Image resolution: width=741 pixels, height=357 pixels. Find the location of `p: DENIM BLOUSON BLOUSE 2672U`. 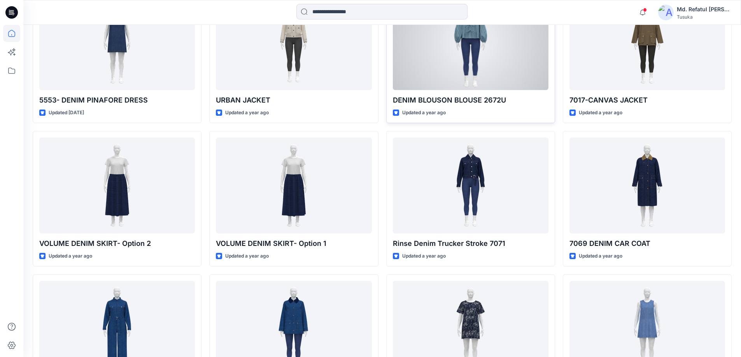

p: DENIM BLOUSON BLOUSE 2672U is located at coordinates (471, 100).